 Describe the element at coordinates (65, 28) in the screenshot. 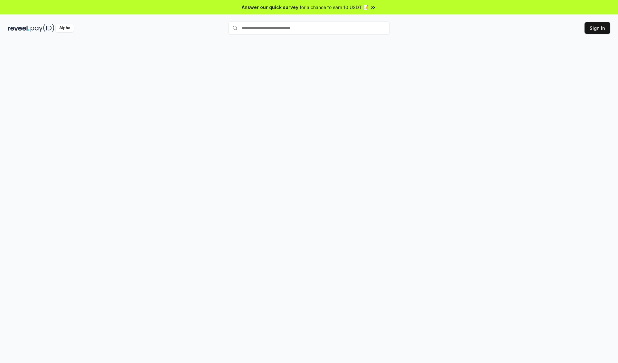

I see `div: Alpha` at that location.